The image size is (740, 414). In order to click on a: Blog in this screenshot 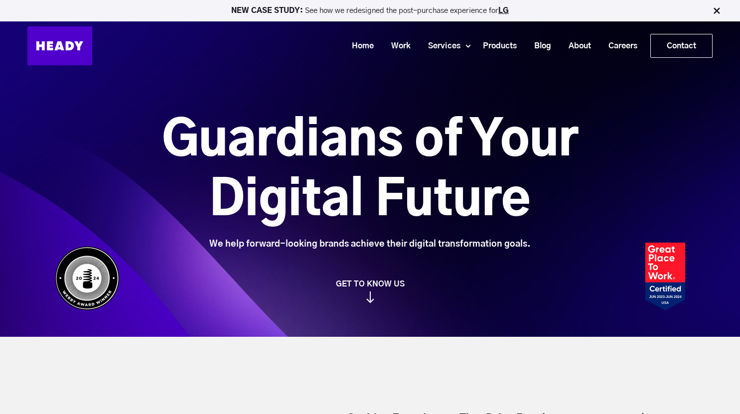, I will do `click(539, 46)`.